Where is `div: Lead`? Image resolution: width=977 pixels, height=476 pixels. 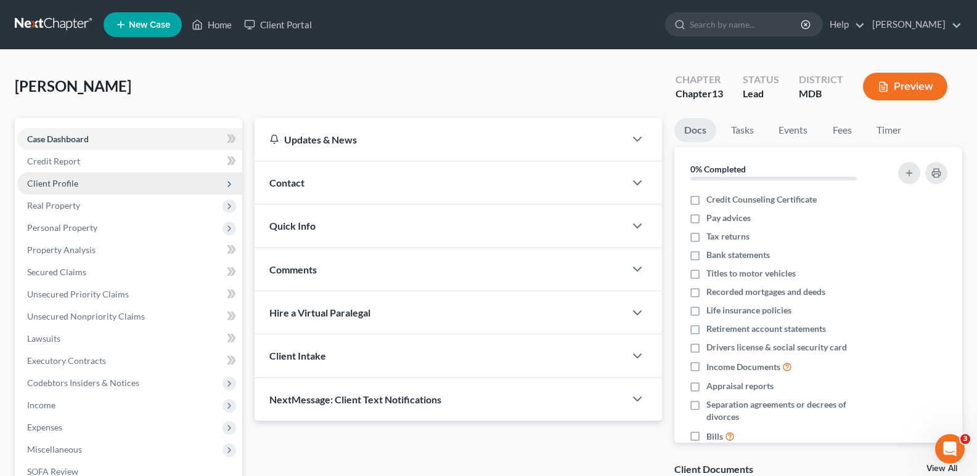
div: Lead is located at coordinates (760, 94).